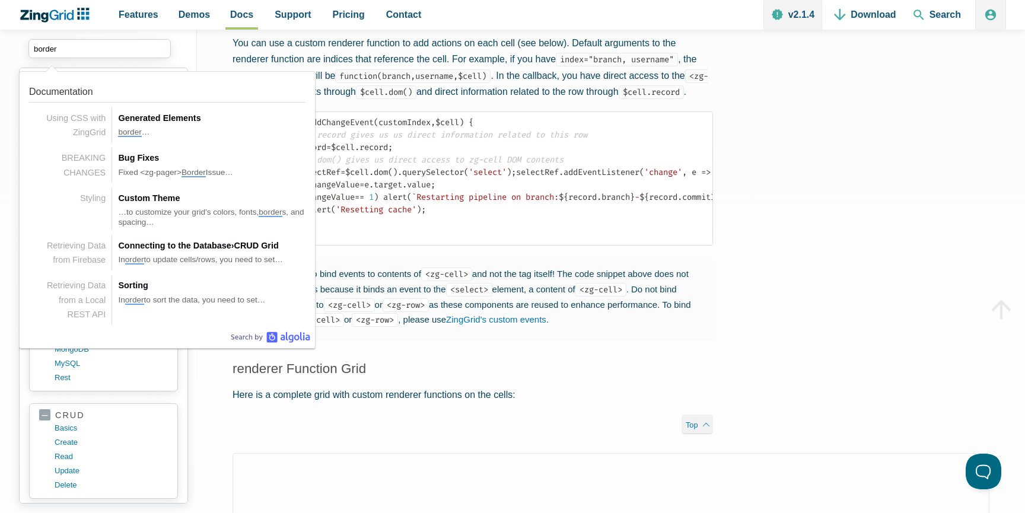  What do you see at coordinates (413, 76) in the screenshot?
I see `code: function(branch,username,$cell)` at bounding box center [413, 76].